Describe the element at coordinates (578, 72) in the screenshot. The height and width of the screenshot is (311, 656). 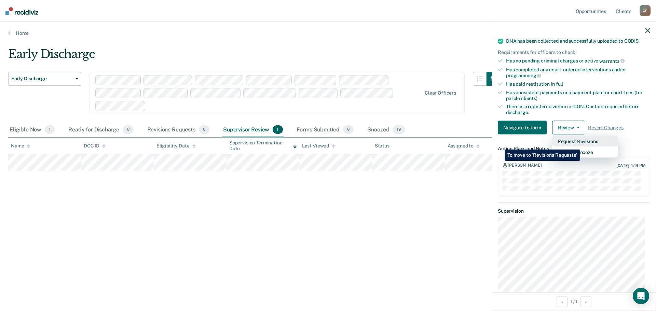
I see `div: Has completed any court-ordered interventions and/or` at that location.